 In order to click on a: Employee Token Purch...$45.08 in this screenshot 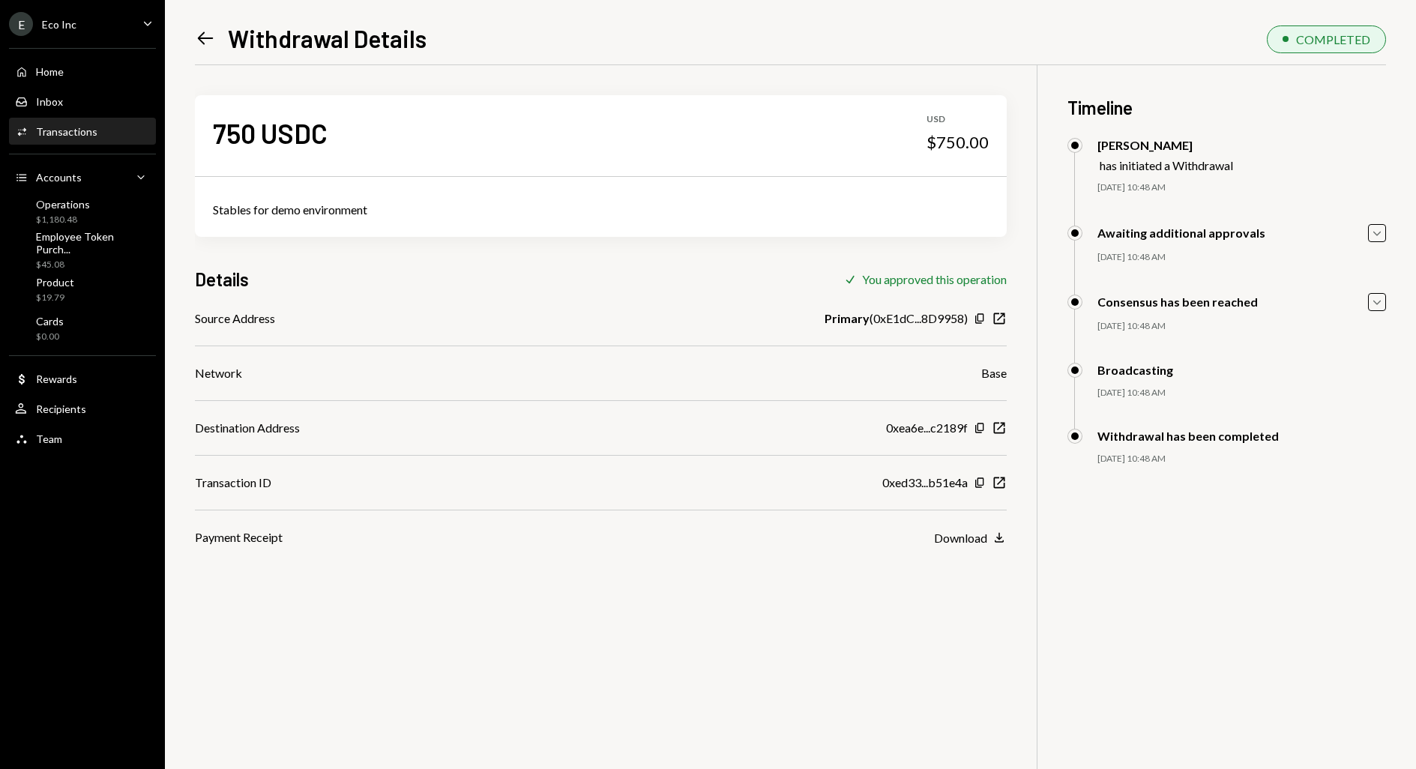, I will do `click(82, 250)`.